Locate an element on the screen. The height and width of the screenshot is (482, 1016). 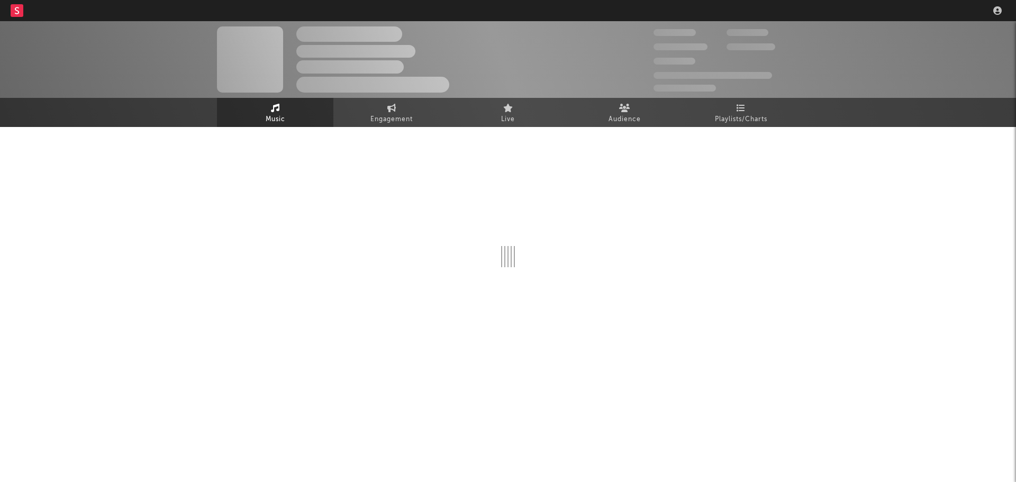
a: Playlists/Charts is located at coordinates (741, 112).